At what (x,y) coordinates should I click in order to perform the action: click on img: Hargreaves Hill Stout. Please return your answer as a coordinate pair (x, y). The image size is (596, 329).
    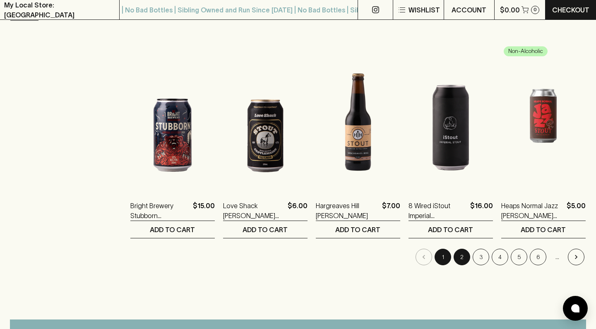
    Looking at the image, I should click on (358, 116).